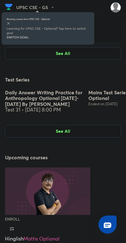 This screenshot has height=243, width=126. I want to click on div: SWITCH GOAL, so click(48, 37).